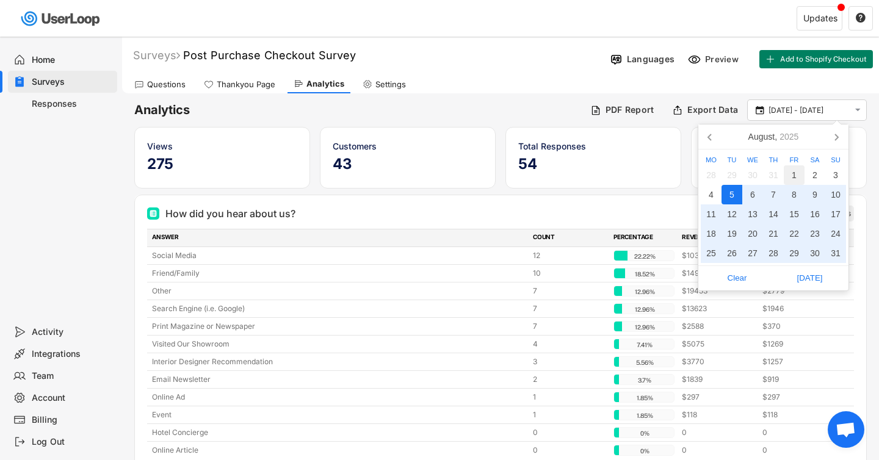  Describe the element at coordinates (408, 164) in the screenshot. I see `h5: 43` at that location.